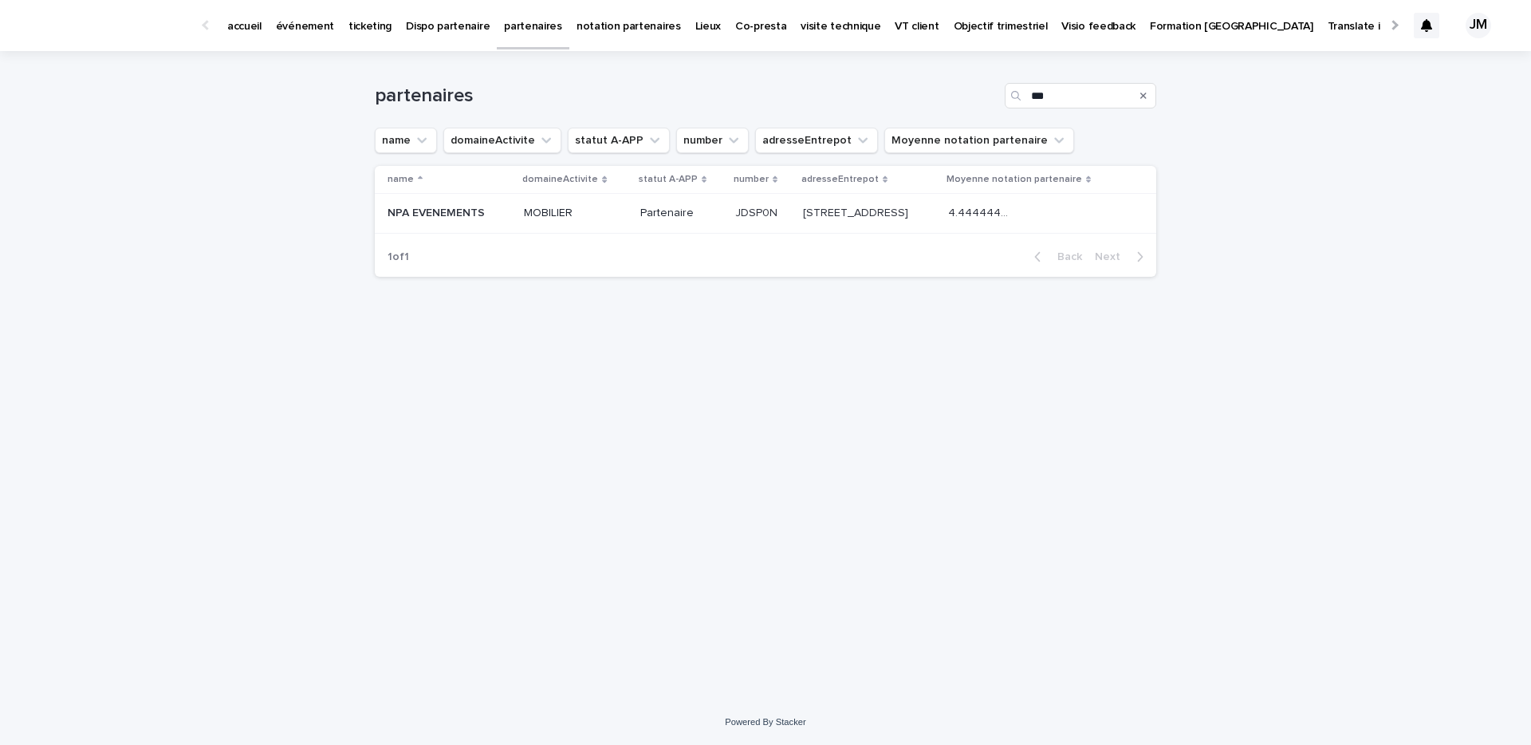  I want to click on p: NPA EVENEMENTS, so click(438, 211).